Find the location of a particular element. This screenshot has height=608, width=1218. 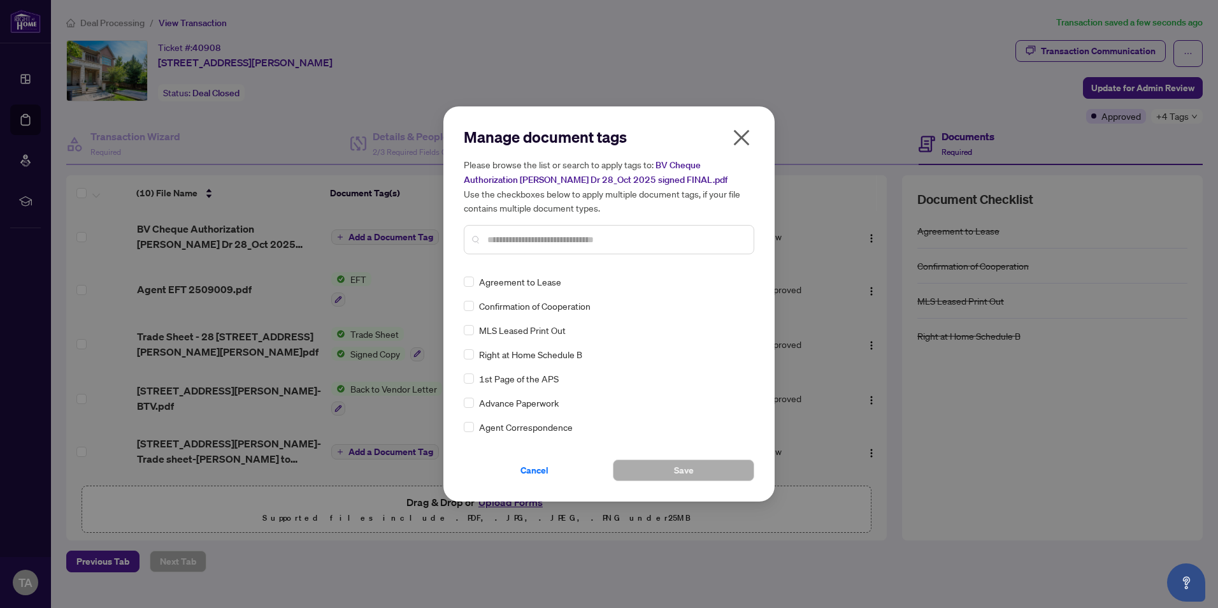

span: 1st Page of the APS is located at coordinates (519, 378).